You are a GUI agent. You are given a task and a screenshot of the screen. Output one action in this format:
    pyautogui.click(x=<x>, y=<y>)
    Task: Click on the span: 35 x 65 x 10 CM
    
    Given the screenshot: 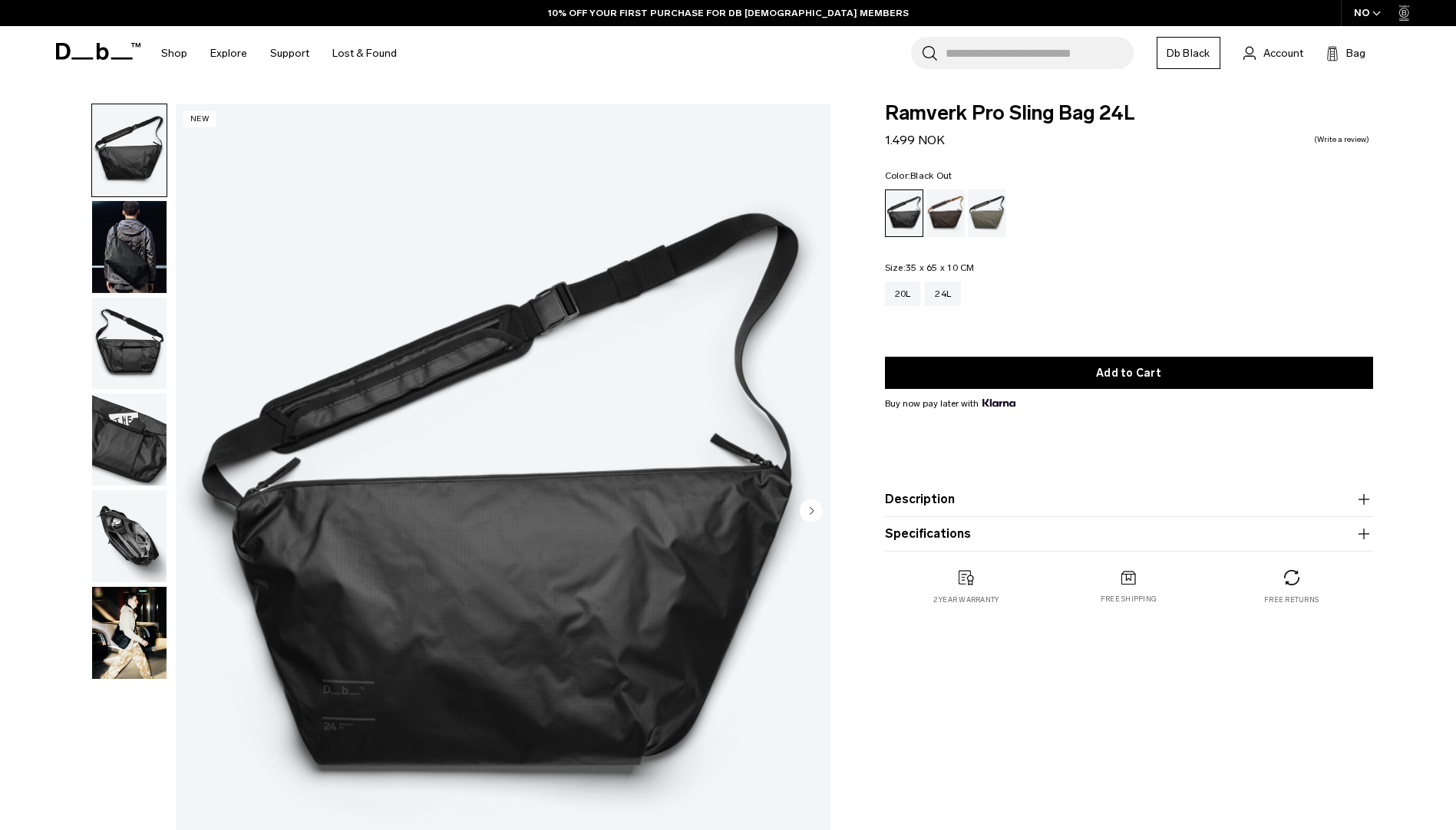 What is the action you would take?
    pyautogui.click(x=940, y=267)
    